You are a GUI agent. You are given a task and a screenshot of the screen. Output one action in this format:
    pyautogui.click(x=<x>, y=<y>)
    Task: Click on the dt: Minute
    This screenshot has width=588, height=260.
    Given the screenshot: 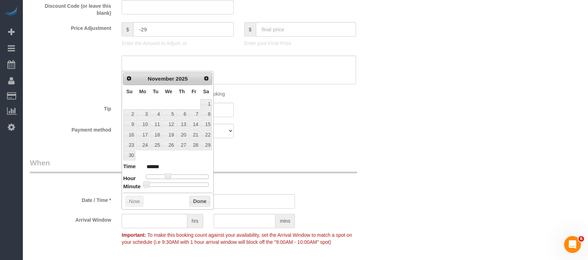 What is the action you would take?
    pyautogui.click(x=132, y=187)
    